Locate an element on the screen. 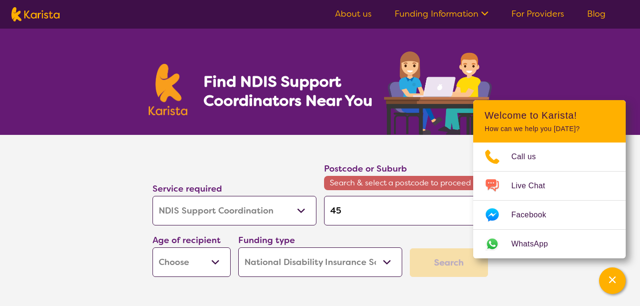  div: Channel Menu is located at coordinates (550, 179).